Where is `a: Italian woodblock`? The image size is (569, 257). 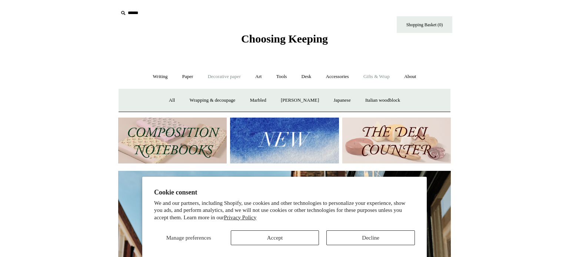
a: Italian woodblock is located at coordinates (383, 100).